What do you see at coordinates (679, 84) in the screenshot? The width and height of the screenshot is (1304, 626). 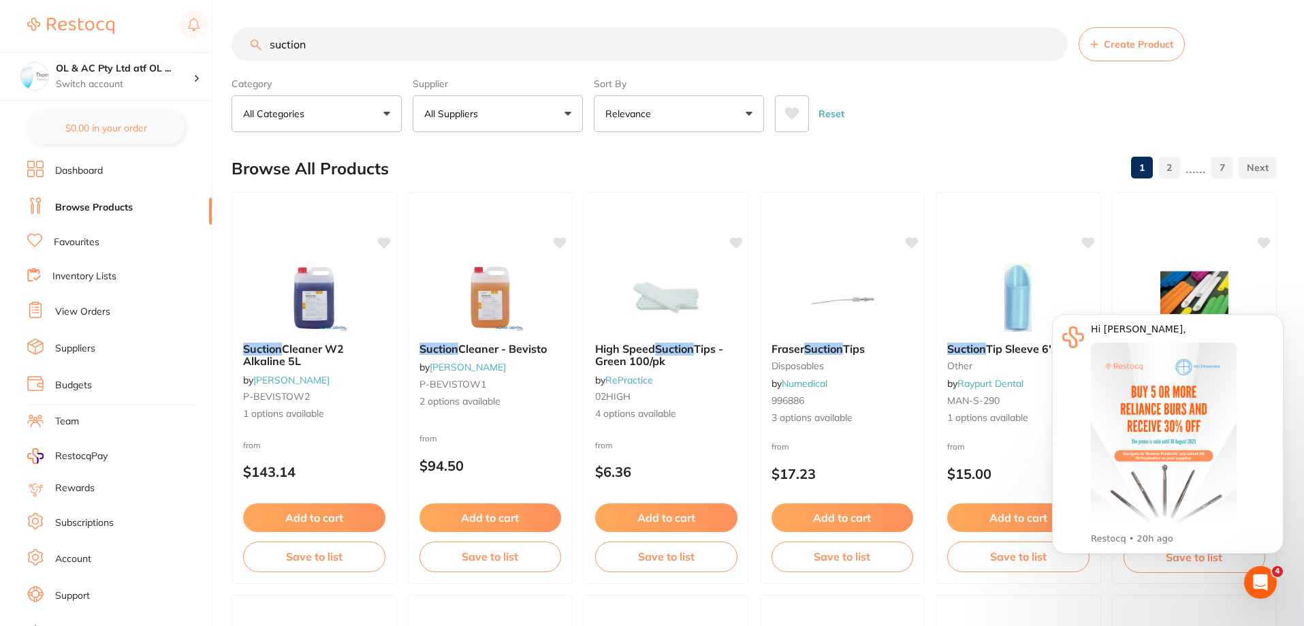 I see `label: Sort By` at bounding box center [679, 84].